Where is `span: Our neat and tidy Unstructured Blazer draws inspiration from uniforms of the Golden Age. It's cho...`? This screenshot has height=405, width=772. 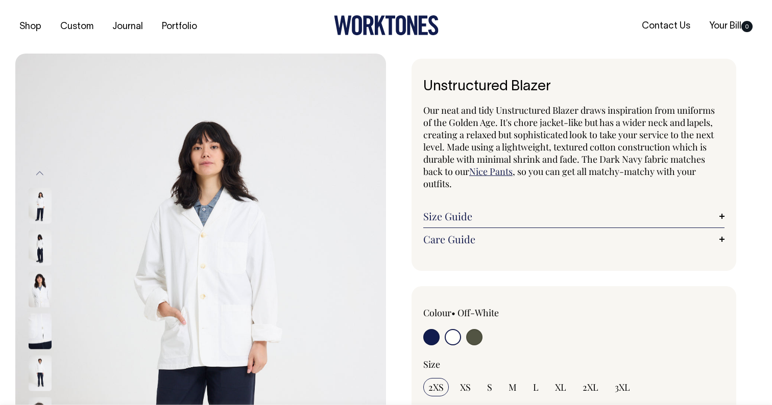 span: Our neat and tidy Unstructured Blazer draws inspiration from uniforms of the Golden Age. It's cho... is located at coordinates (568, 141).